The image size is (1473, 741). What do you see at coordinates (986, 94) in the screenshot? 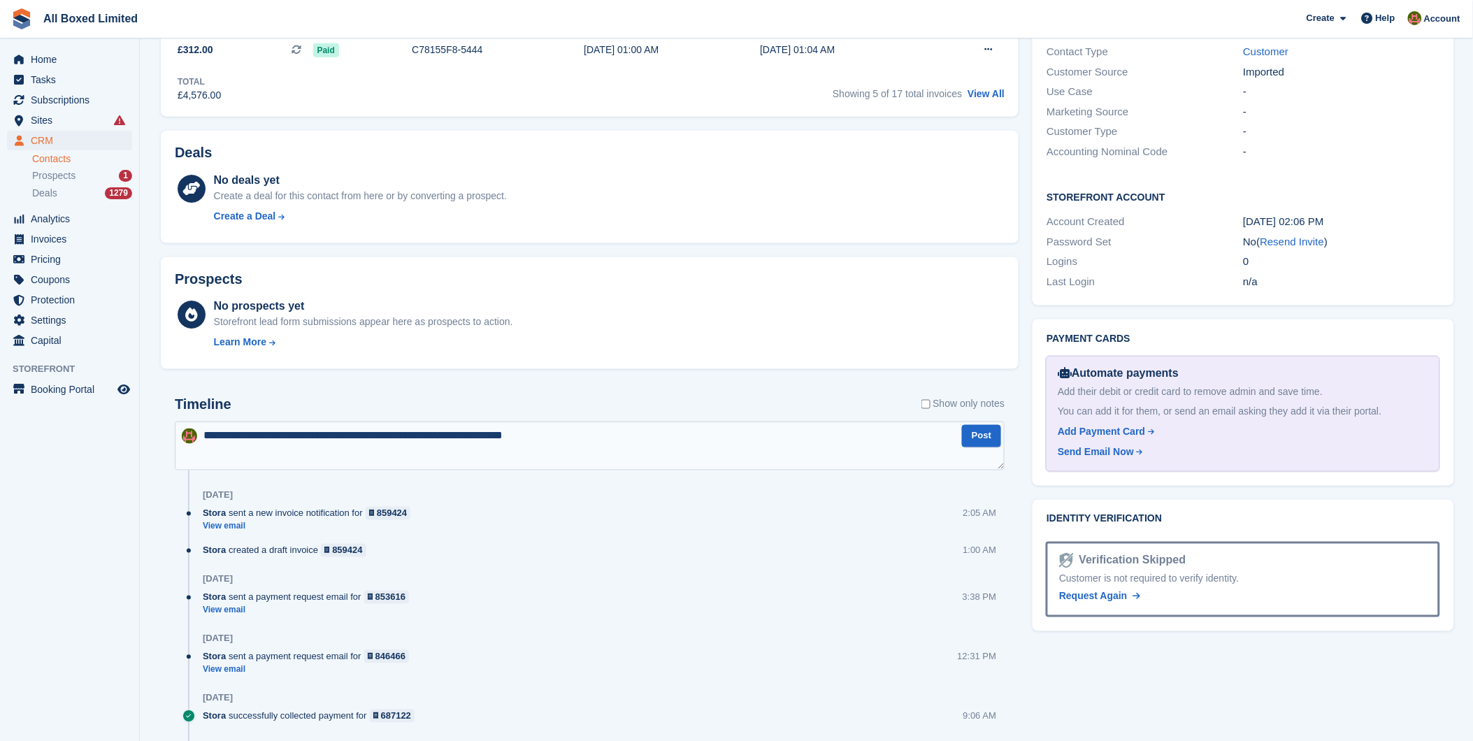
I see `a: View All` at bounding box center [986, 94].